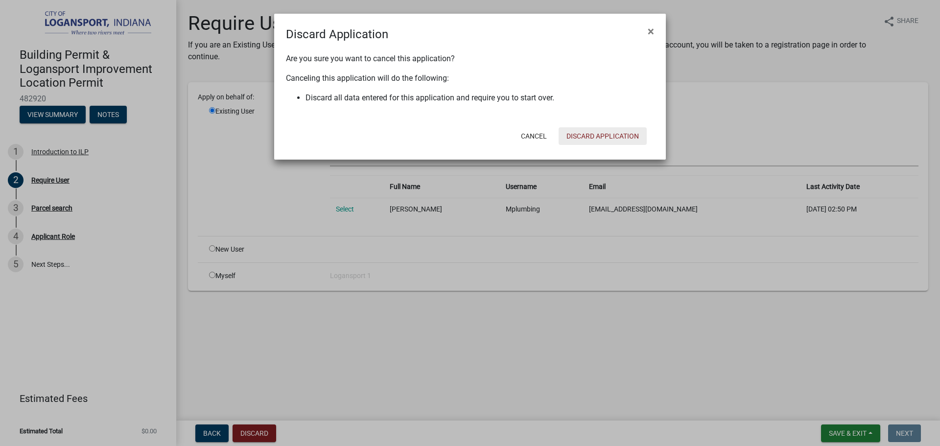  What do you see at coordinates (470, 78) in the screenshot?
I see `p: Canceling this application will do the following:` at bounding box center [470, 78].